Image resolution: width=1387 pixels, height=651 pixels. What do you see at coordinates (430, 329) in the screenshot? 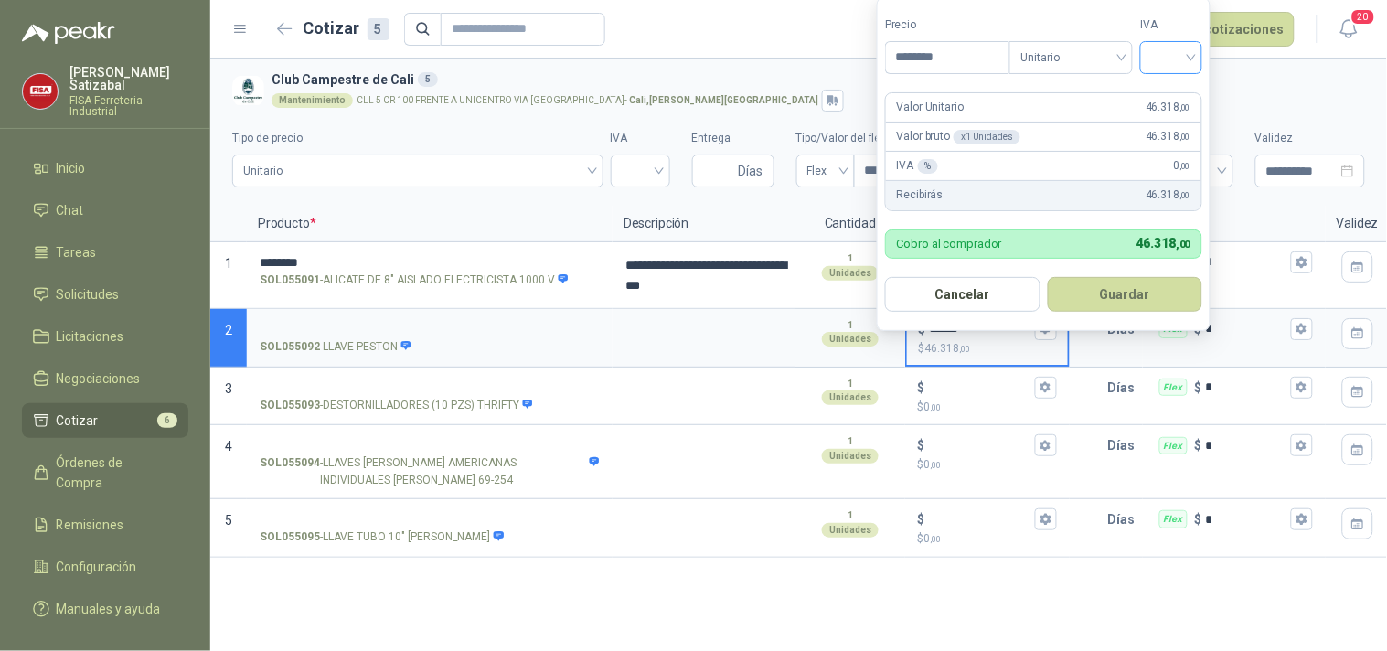
I see `input: SOL055092-LLAVE PESTON` at bounding box center [430, 329].